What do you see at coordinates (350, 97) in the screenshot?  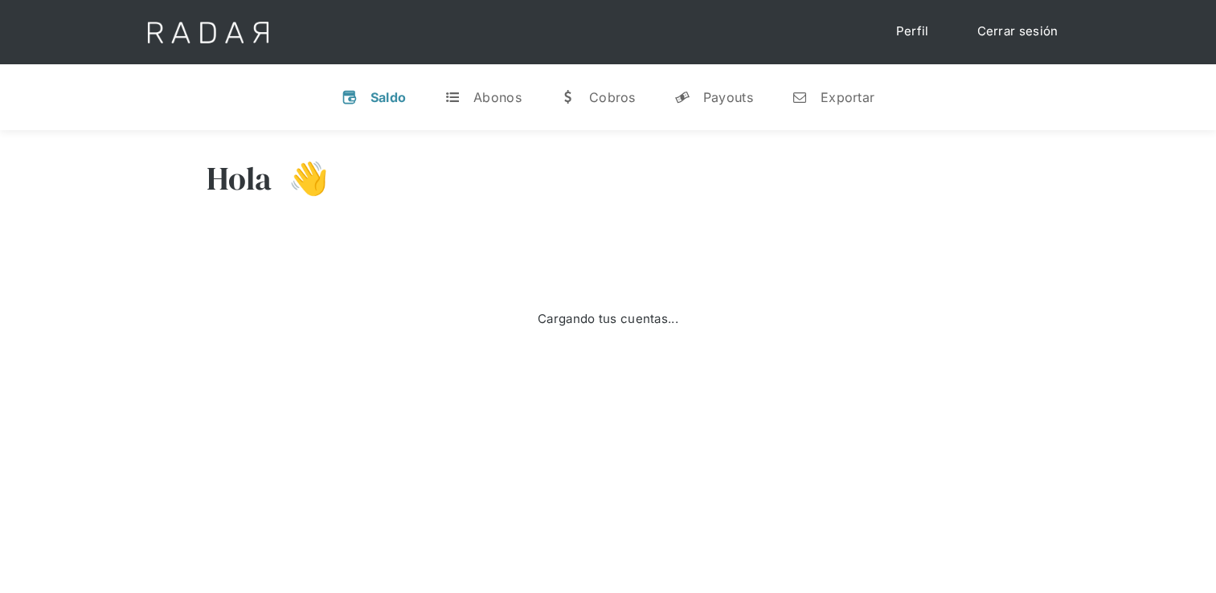 I see `div: v` at bounding box center [350, 97].